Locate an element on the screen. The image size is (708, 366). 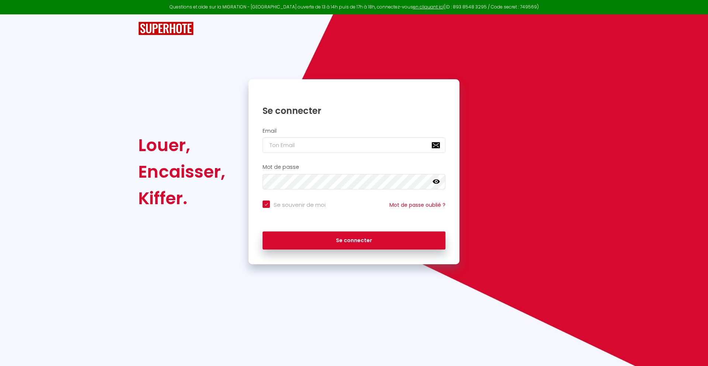
h2: Email is located at coordinates (354, 131).